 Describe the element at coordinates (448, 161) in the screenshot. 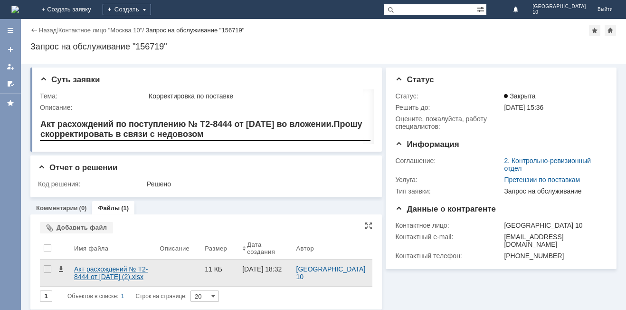

I see `div: Соглашение:` at that location.